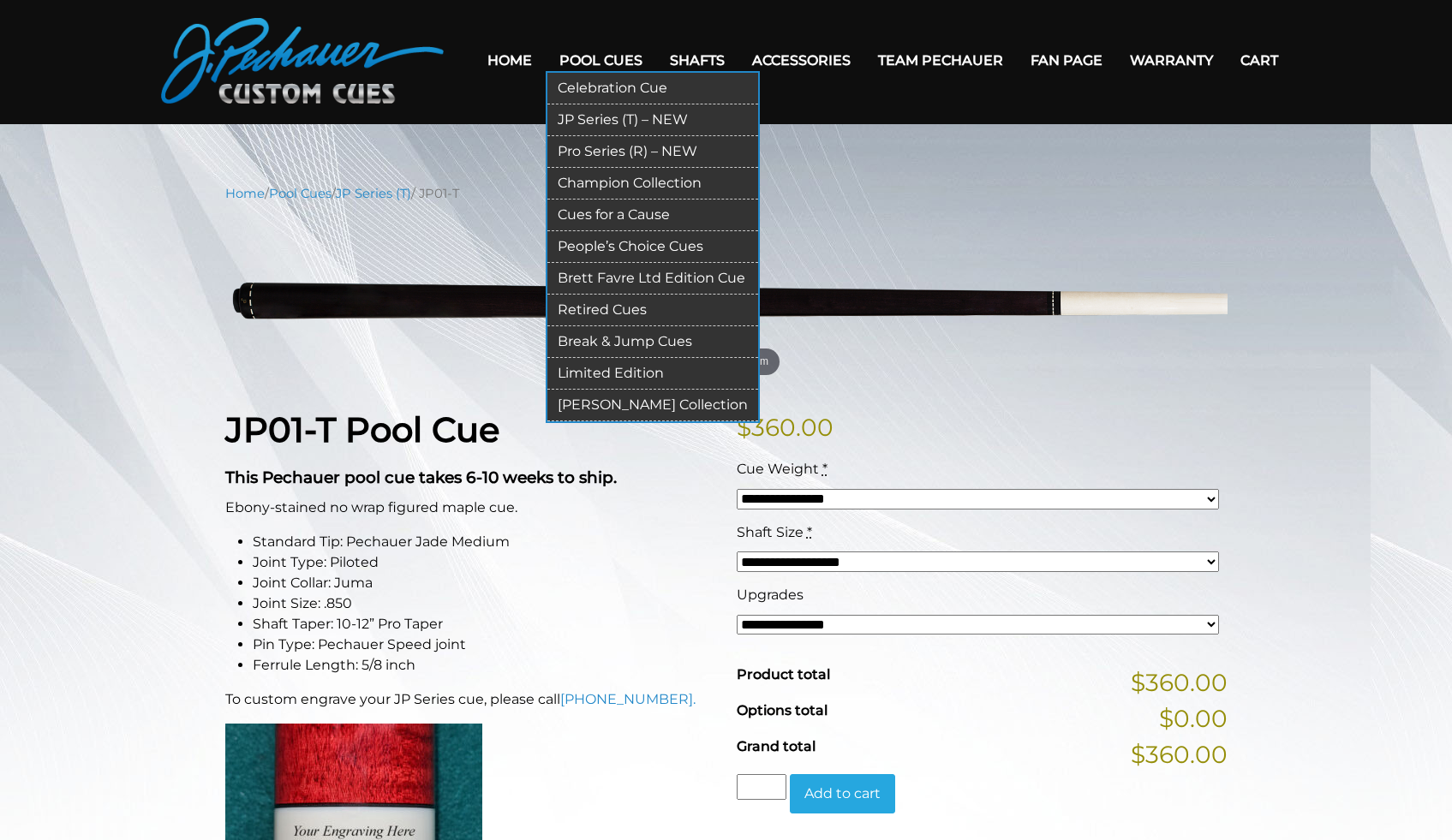 This screenshot has width=1452, height=840. Describe the element at coordinates (652, 279) in the screenshot. I see `a: Brett Favre Ltd Edition Cue` at that location.